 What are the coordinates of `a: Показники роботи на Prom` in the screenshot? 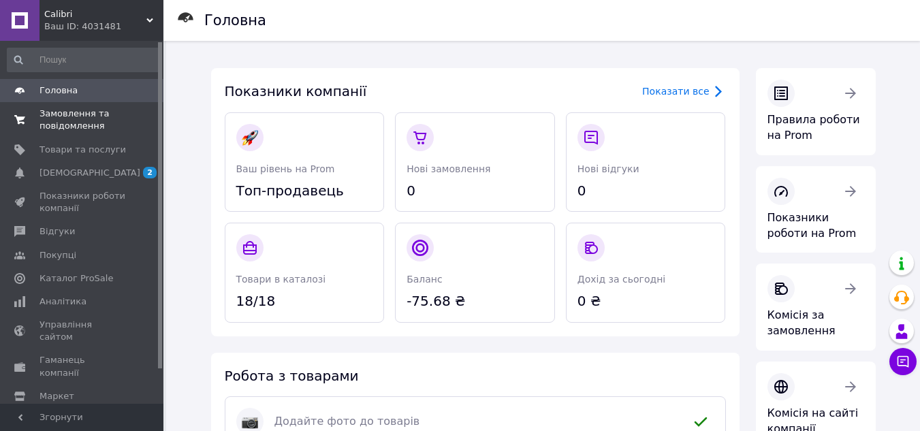 It's located at (816, 210).